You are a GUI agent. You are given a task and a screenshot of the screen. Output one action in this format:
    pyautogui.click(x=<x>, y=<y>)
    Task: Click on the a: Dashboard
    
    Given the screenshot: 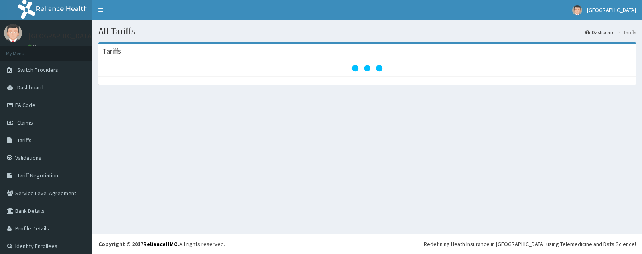 What is the action you would take?
    pyautogui.click(x=599, y=32)
    